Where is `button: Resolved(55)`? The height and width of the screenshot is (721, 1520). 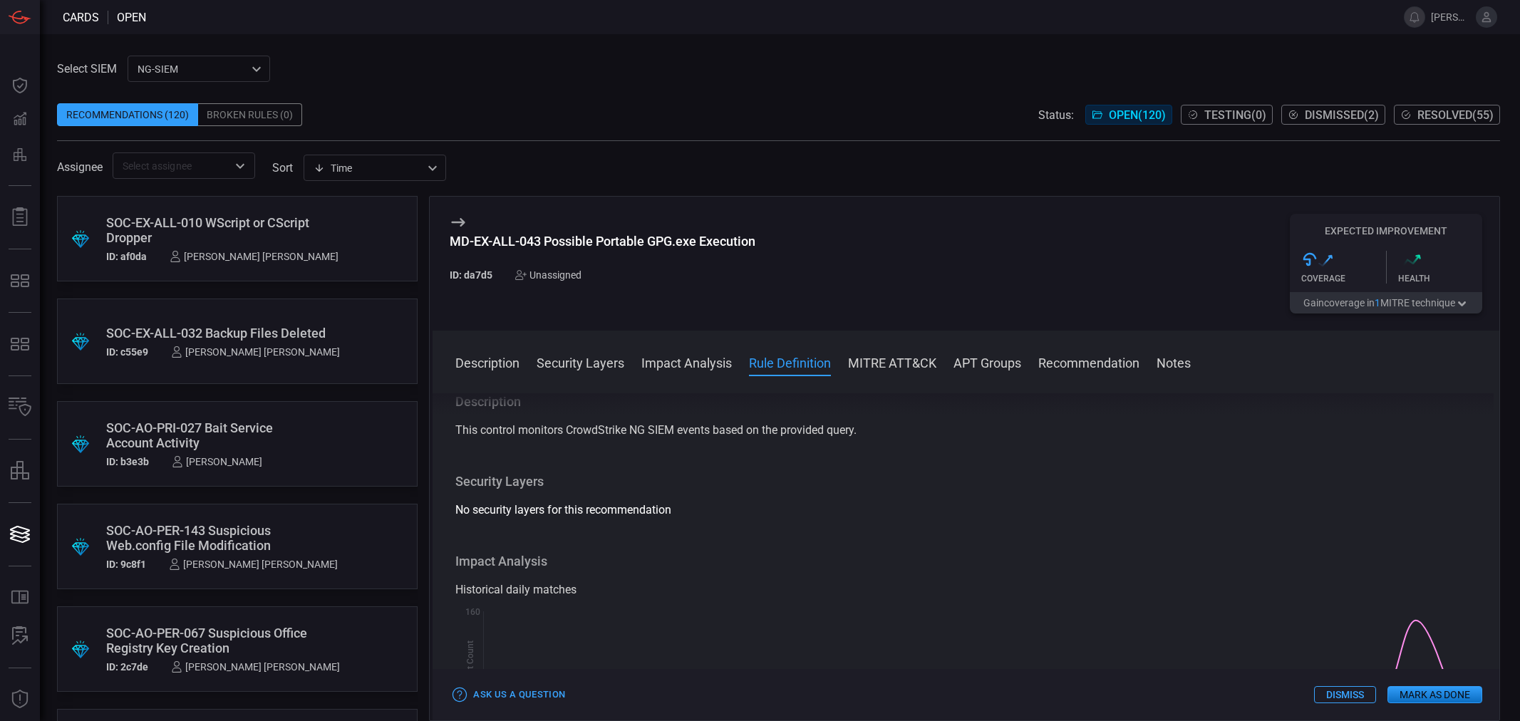
button: Resolved(55) is located at coordinates (1447, 115).